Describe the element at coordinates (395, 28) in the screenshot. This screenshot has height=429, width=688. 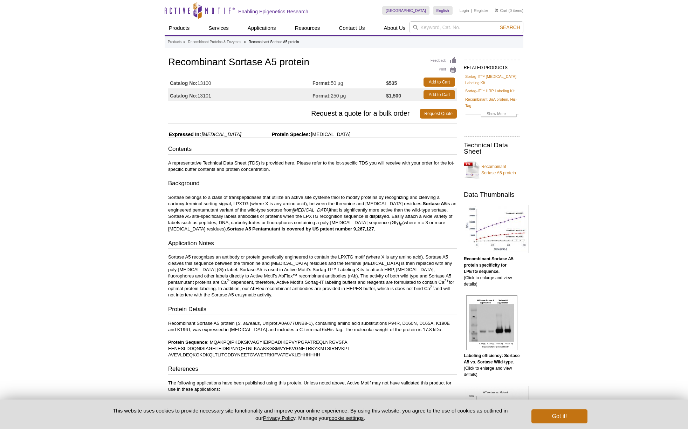
I see `a: About Us` at that location.